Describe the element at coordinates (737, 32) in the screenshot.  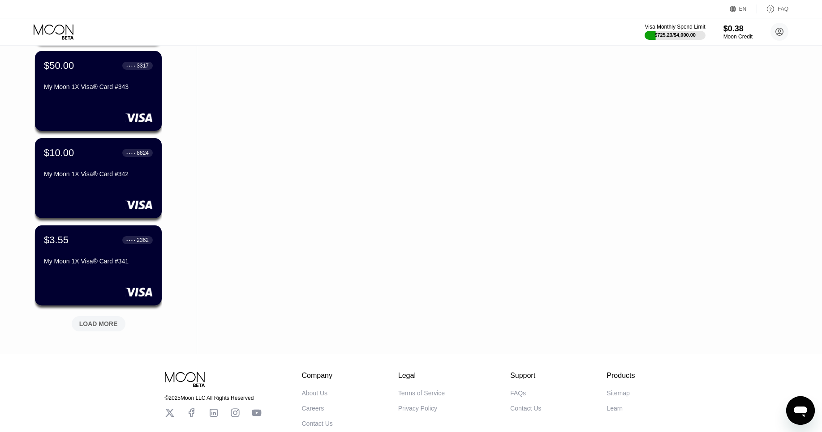
I see `div: $0.38Moon Credit` at that location.